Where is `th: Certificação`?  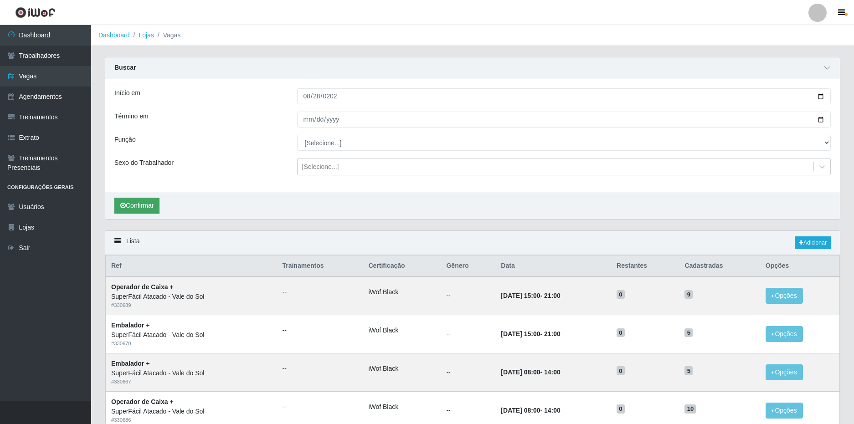 th: Certificação is located at coordinates (401, 266).